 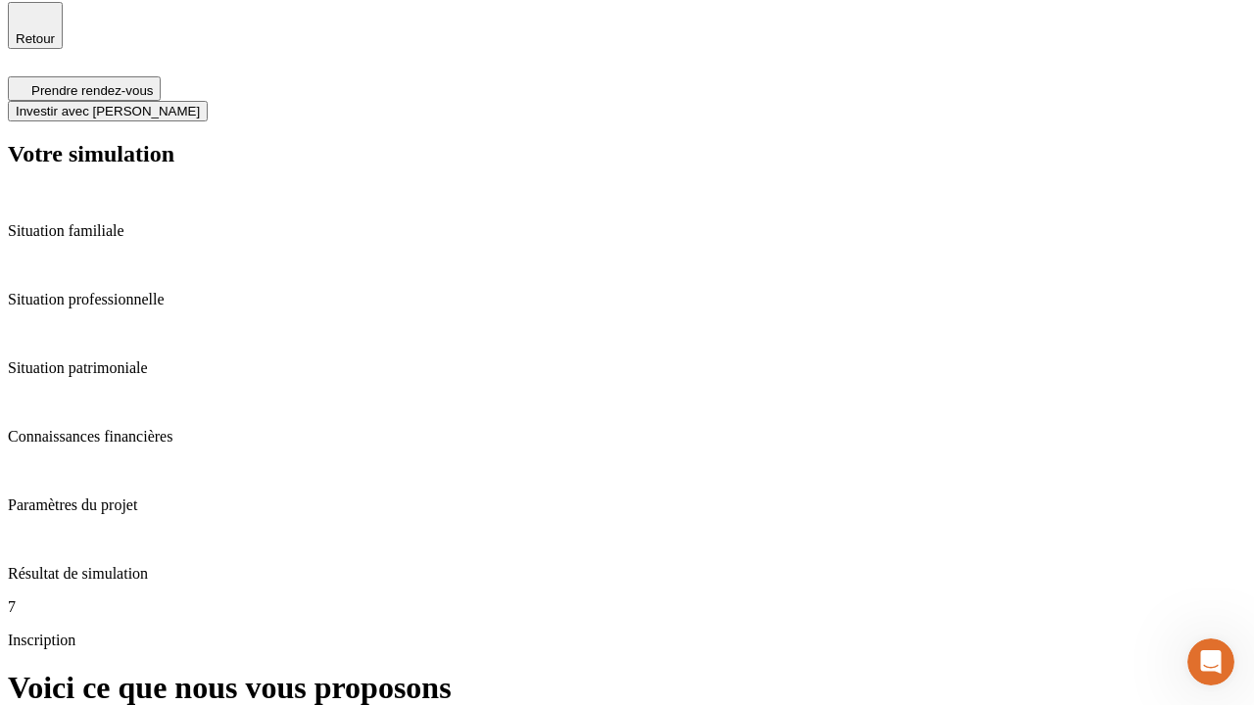 I want to click on span: Prendre rendez-vous, so click(x=92, y=90).